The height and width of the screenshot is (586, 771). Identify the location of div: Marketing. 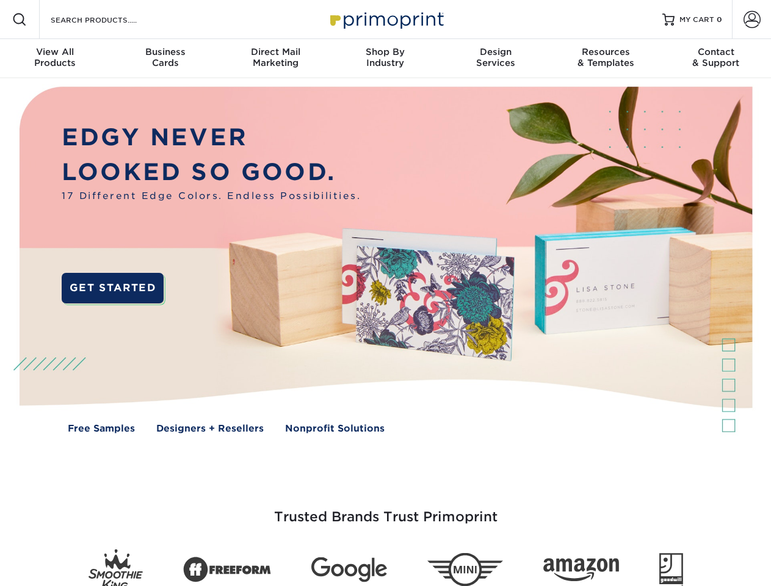
(275, 57).